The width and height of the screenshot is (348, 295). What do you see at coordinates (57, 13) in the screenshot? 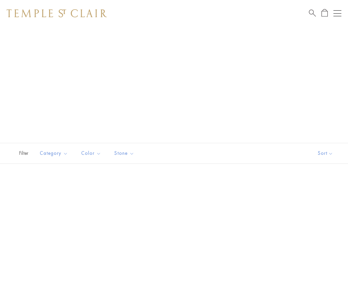
I see `img: Temple St. Clair` at bounding box center [57, 13].